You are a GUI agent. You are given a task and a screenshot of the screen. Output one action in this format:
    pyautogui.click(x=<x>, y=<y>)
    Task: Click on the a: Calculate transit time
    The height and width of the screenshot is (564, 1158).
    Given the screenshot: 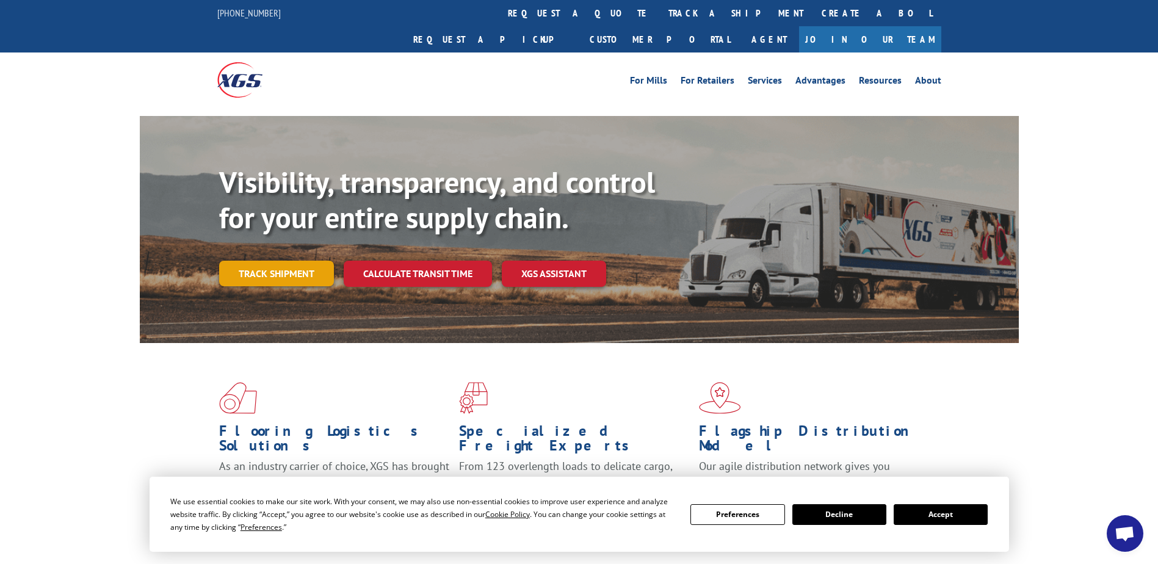 What is the action you would take?
    pyautogui.click(x=418, y=273)
    